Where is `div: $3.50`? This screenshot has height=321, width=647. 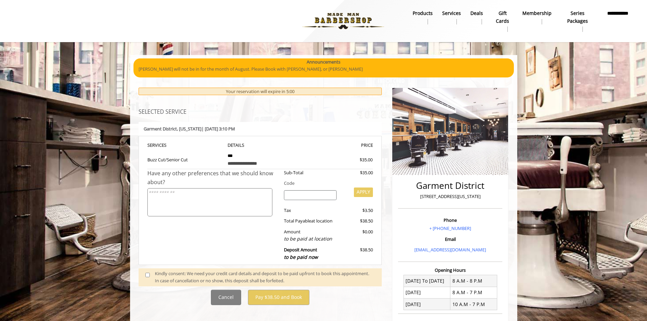 div: $3.50 is located at coordinates (357, 210).